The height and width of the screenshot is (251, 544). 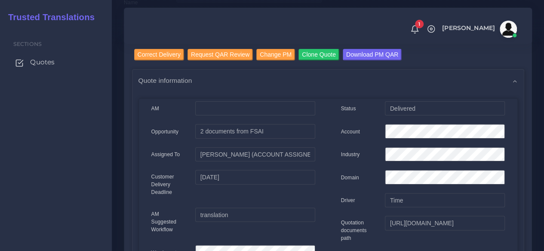 I want to click on label: Industry, so click(x=350, y=155).